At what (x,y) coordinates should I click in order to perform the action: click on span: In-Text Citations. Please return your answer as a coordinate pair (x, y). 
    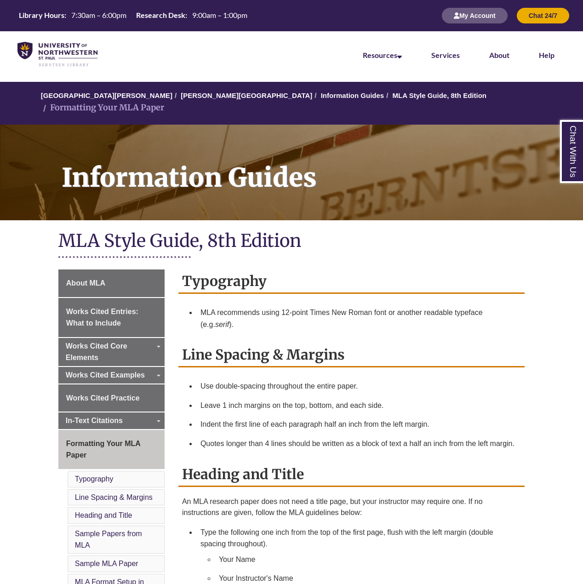
    Looking at the image, I should click on (94, 421).